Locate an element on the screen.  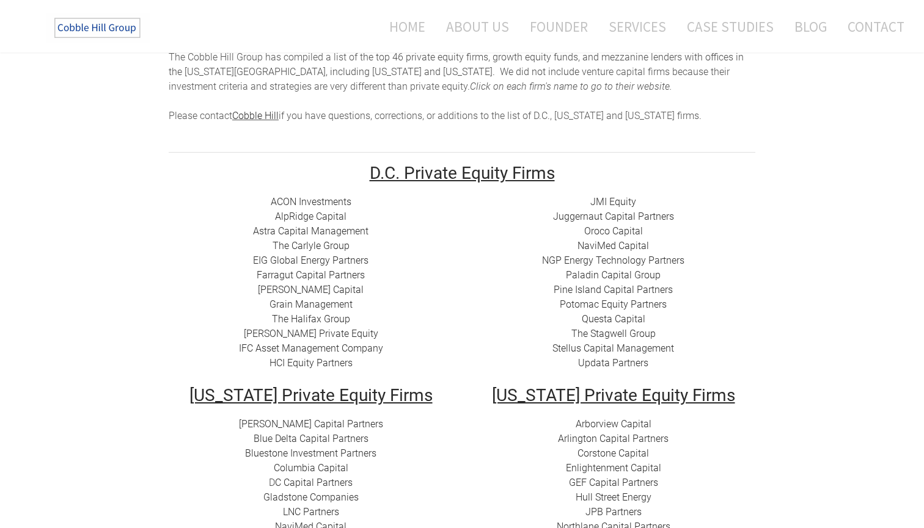
a: EIG Global Energy Partners is located at coordinates (310, 260).